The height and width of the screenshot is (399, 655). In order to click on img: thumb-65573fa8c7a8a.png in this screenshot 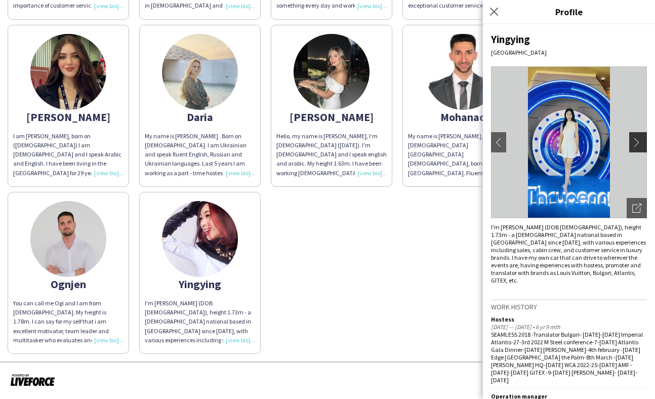, I will do `click(68, 72)`.